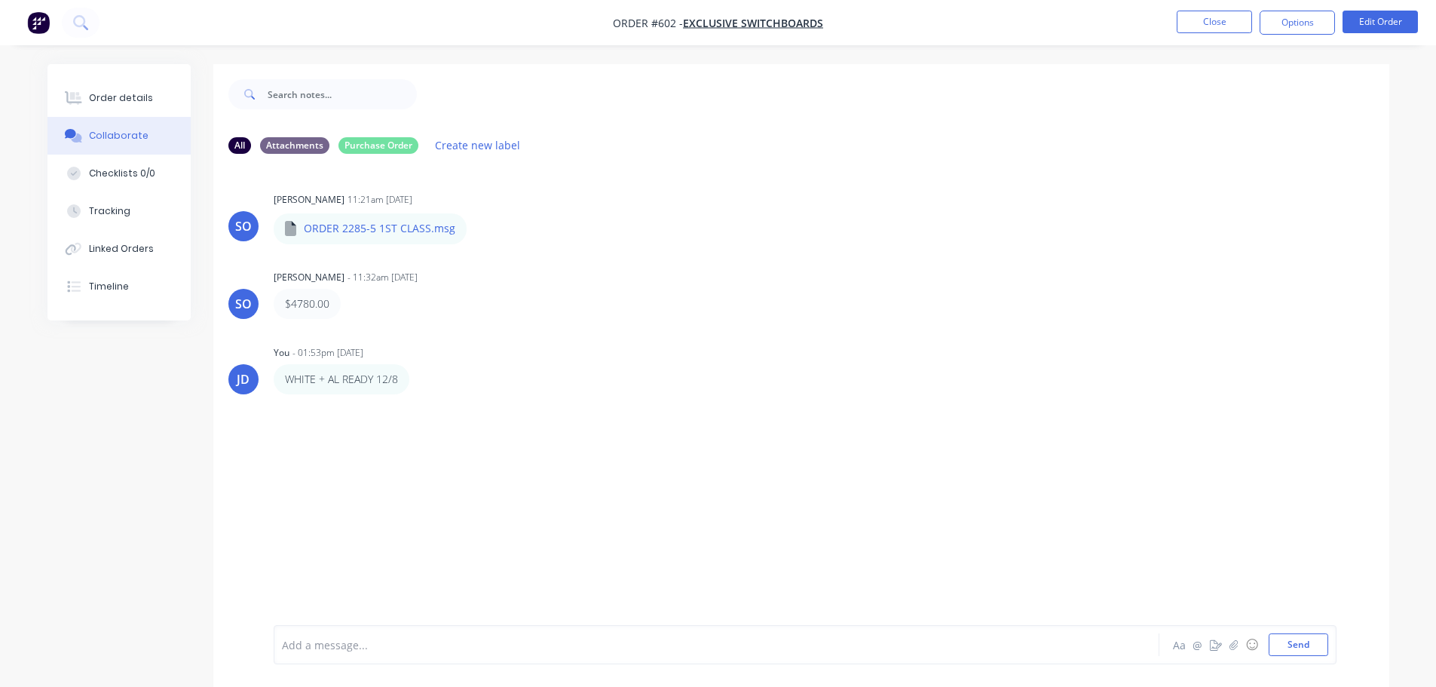  I want to click on div: Purchase Order, so click(378, 145).